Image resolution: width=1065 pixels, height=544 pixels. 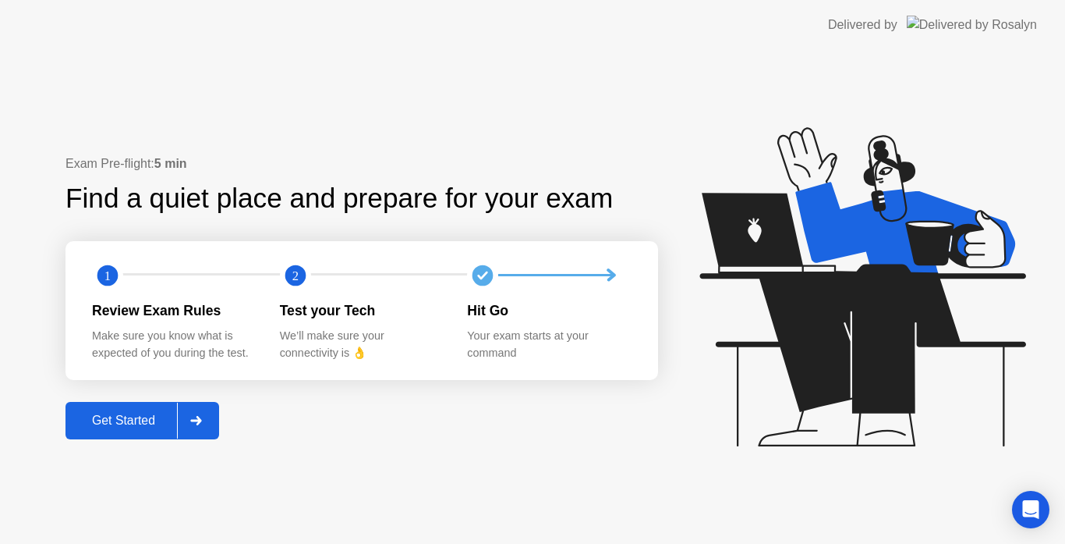 What do you see at coordinates (296, 274) in the screenshot?
I see `text: 2` at bounding box center [296, 274].